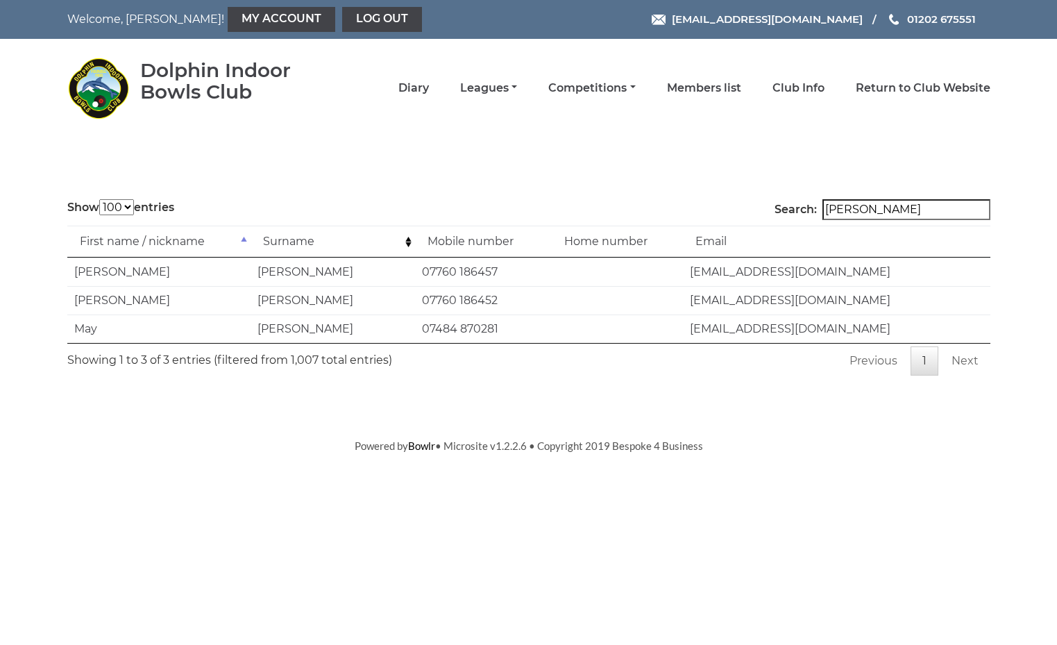  Describe the element at coordinates (882, 210) in the screenshot. I see `label: Search:` at that location.